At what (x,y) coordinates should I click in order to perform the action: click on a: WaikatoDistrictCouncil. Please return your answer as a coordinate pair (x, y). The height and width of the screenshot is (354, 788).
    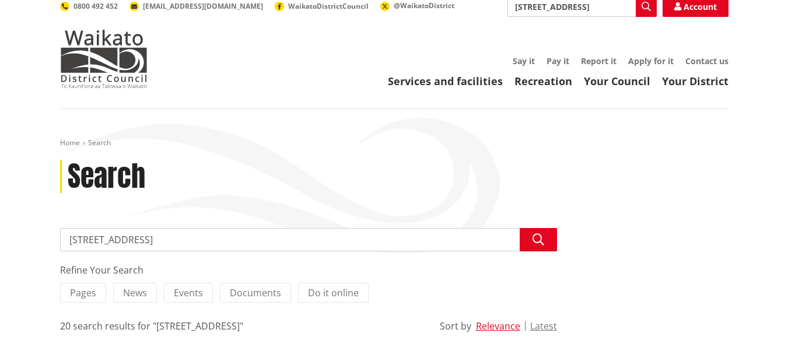
    Looking at the image, I should click on (321, 6).